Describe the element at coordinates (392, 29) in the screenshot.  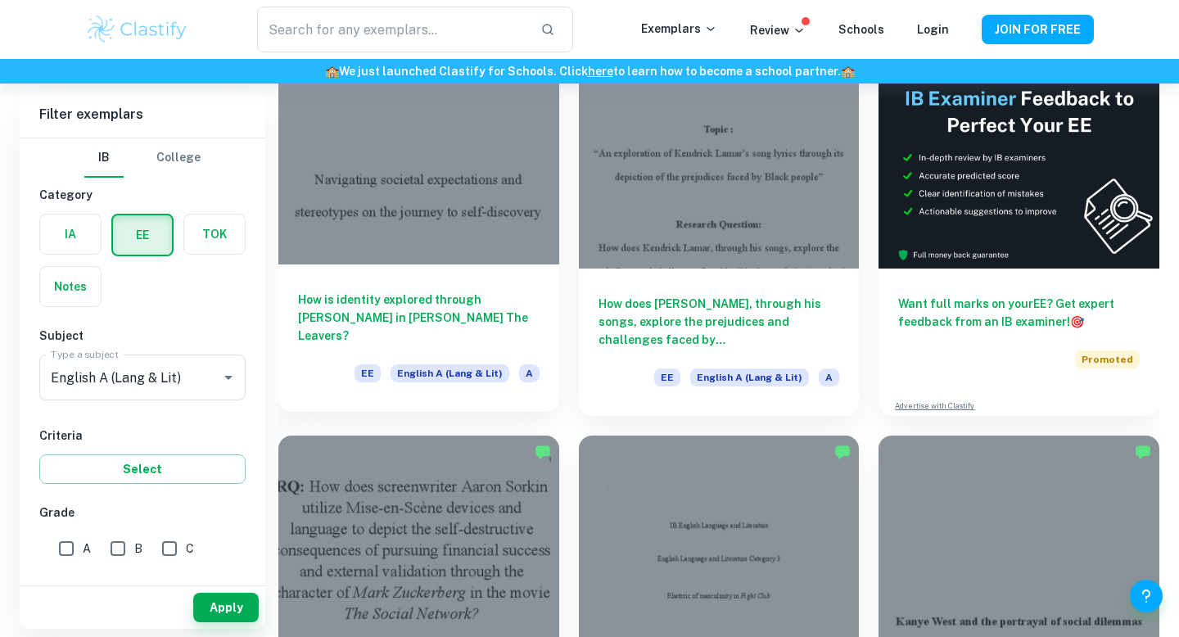
I see `input: Search for any exemplars...` at that location.